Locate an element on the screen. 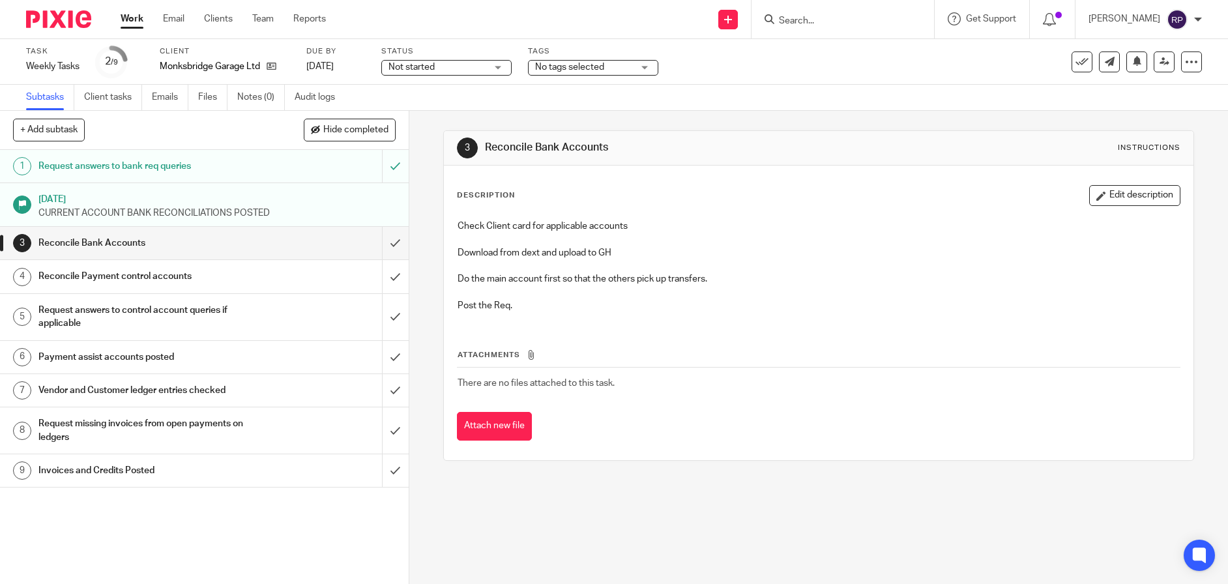 The width and height of the screenshot is (1228, 584). button: + Add subtask is located at coordinates (49, 130).